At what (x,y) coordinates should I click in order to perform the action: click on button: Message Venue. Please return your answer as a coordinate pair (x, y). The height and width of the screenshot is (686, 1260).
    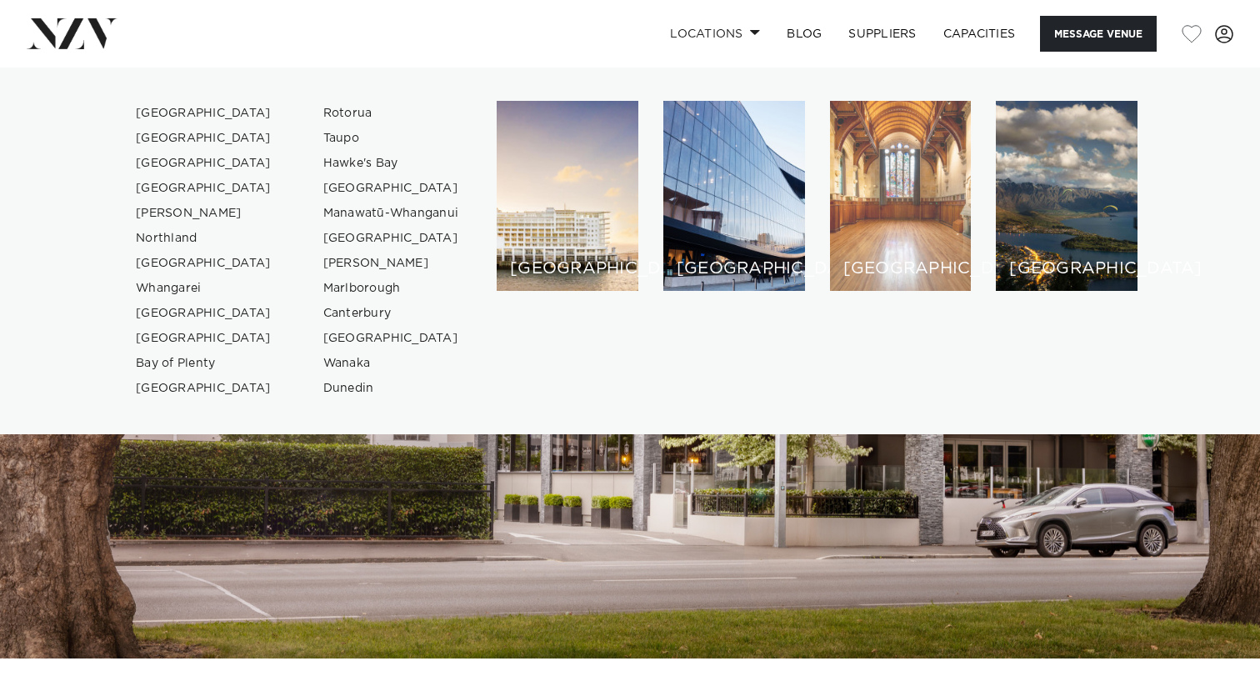
    Looking at the image, I should click on (1098, 33).